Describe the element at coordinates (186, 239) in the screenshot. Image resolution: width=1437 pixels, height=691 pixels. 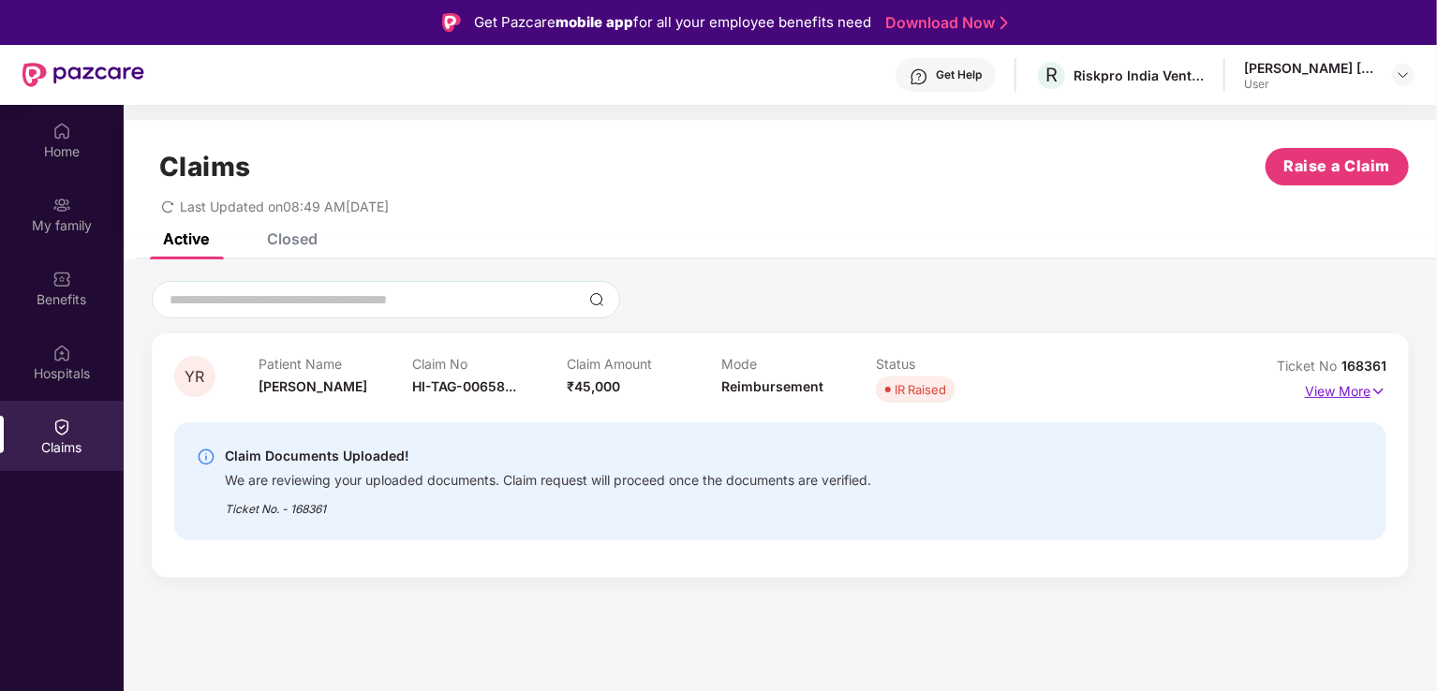
I see `div: Active` at that location.